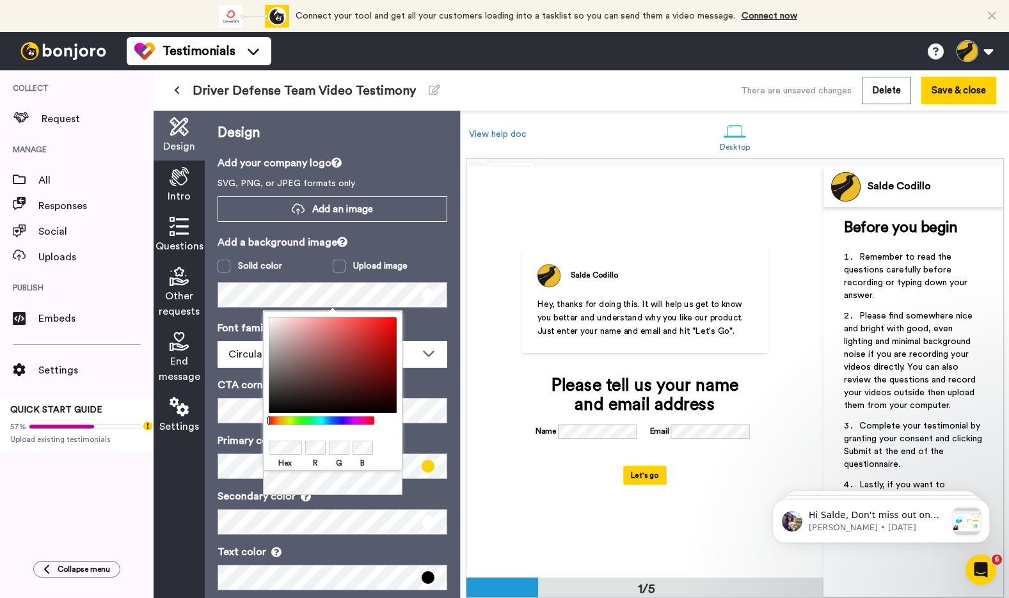 This screenshot has width=1009, height=598. I want to click on span: End message, so click(179, 369).